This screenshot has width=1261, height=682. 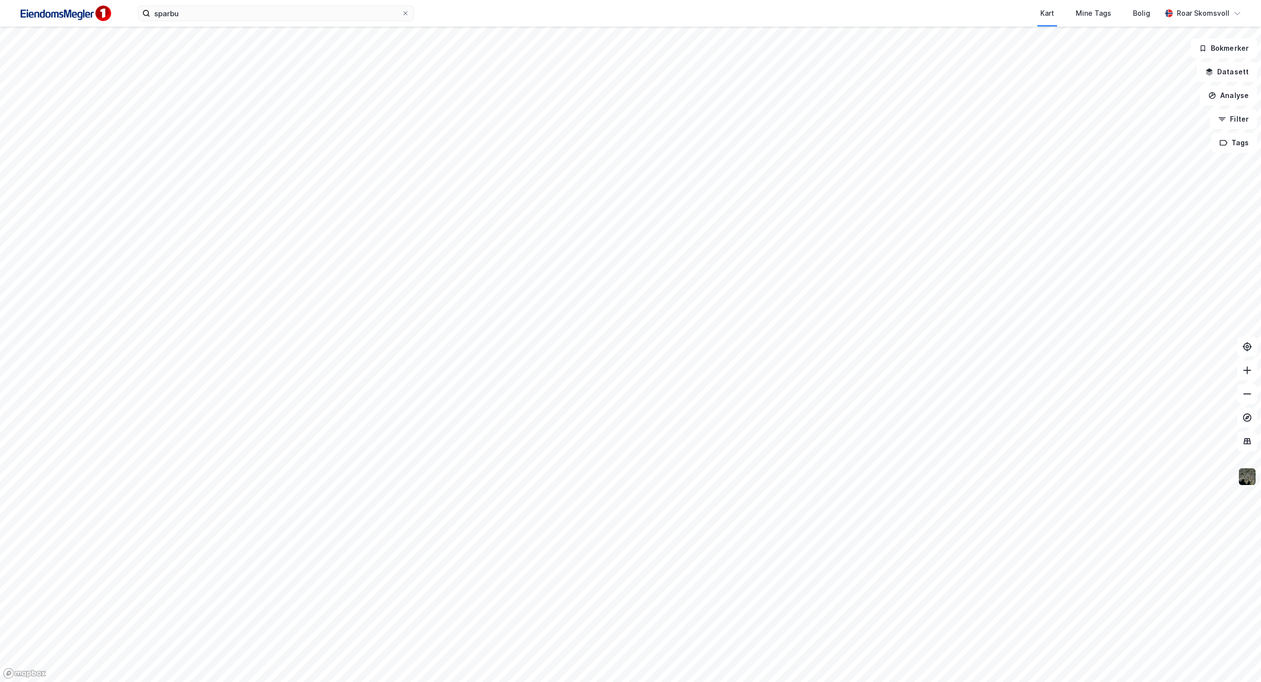 What do you see at coordinates (1233, 119) in the screenshot?
I see `button: Filter` at bounding box center [1233, 119].